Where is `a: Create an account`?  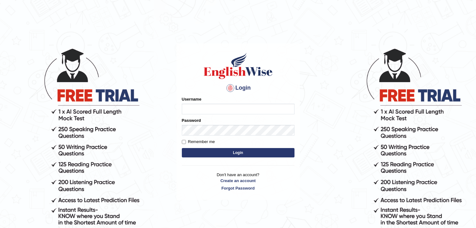 a: Create an account is located at coordinates (238, 181).